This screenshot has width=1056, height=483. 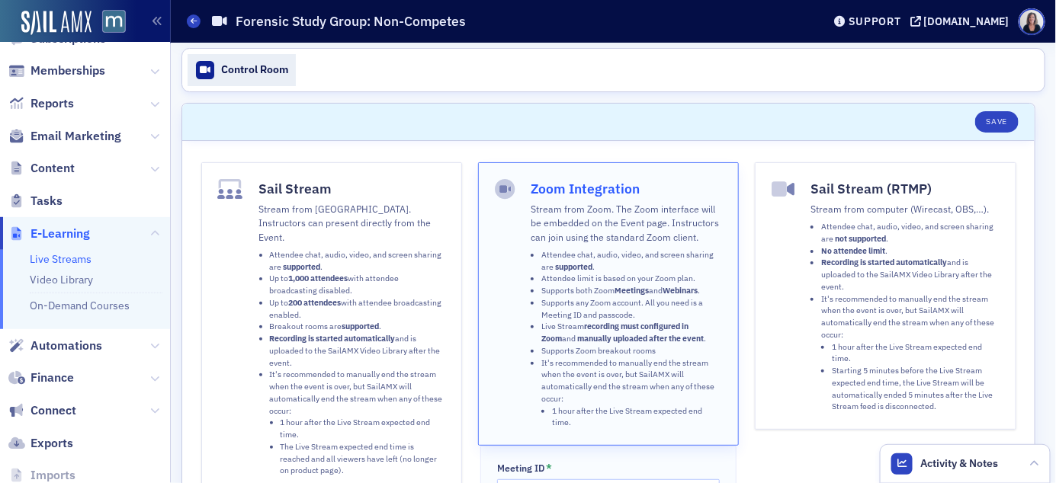 What do you see at coordinates (253, 21) in the screenshot?
I see `button: Home` at bounding box center [253, 21].